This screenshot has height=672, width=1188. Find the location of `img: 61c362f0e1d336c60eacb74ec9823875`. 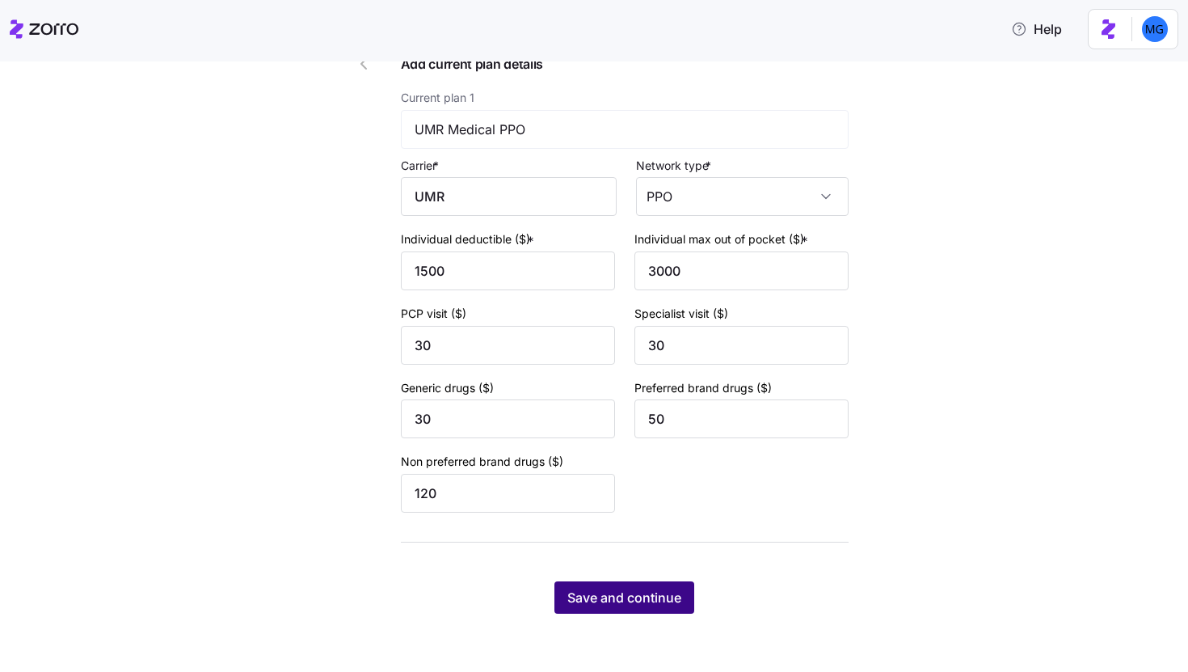

img: 61c362f0e1d336c60eacb74ec9823875 is located at coordinates (1155, 29).